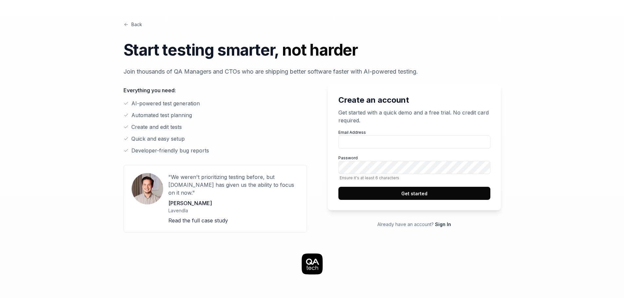  I want to click on h2: Create an account, so click(414, 100).